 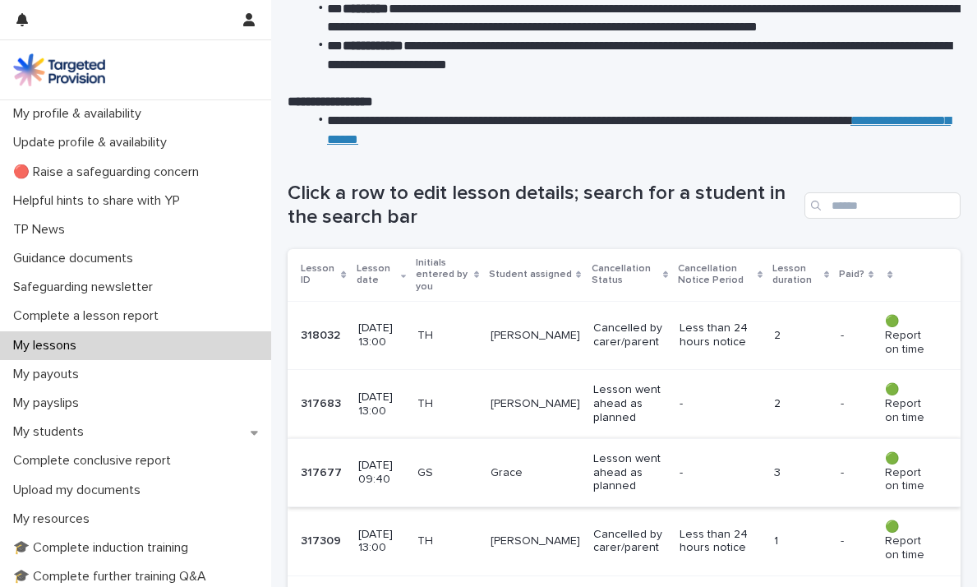 I want to click on input: Search, so click(x=882, y=205).